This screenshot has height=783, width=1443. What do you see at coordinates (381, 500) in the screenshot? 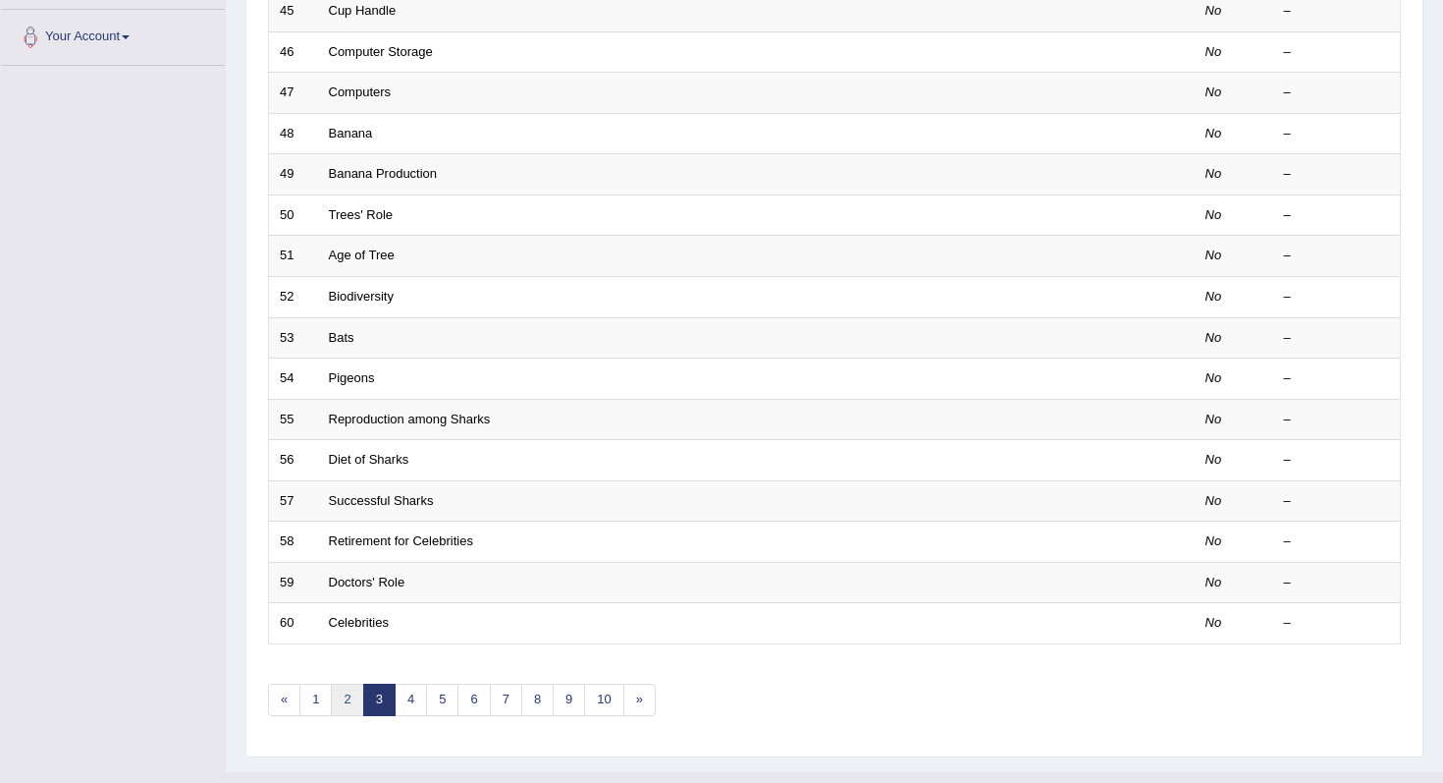
I see `a: Successful Sharks` at bounding box center [381, 500].